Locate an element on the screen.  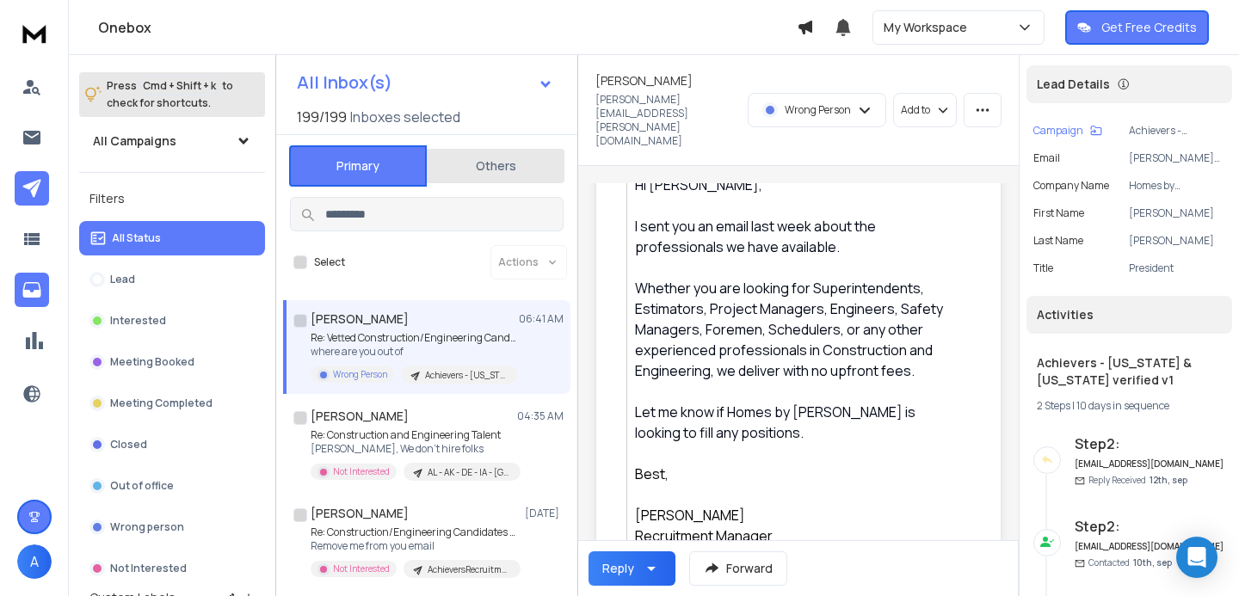
span: Cmd + Shift + k is located at coordinates (179, 85).